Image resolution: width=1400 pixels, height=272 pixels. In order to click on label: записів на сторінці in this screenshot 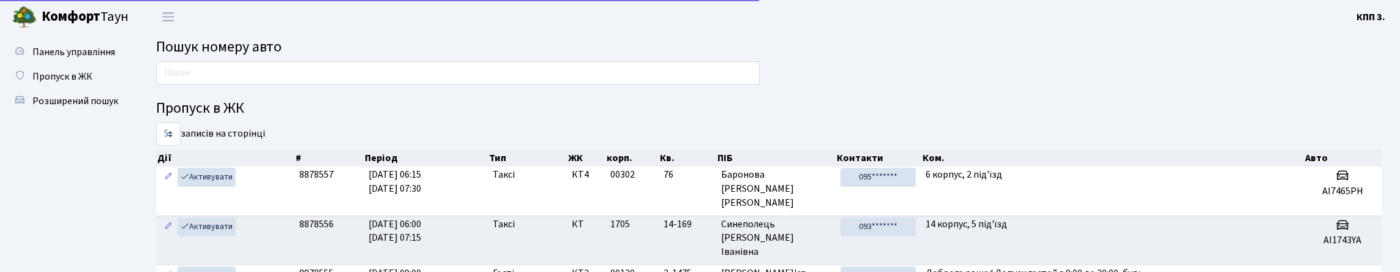, I will do `click(211, 134)`.